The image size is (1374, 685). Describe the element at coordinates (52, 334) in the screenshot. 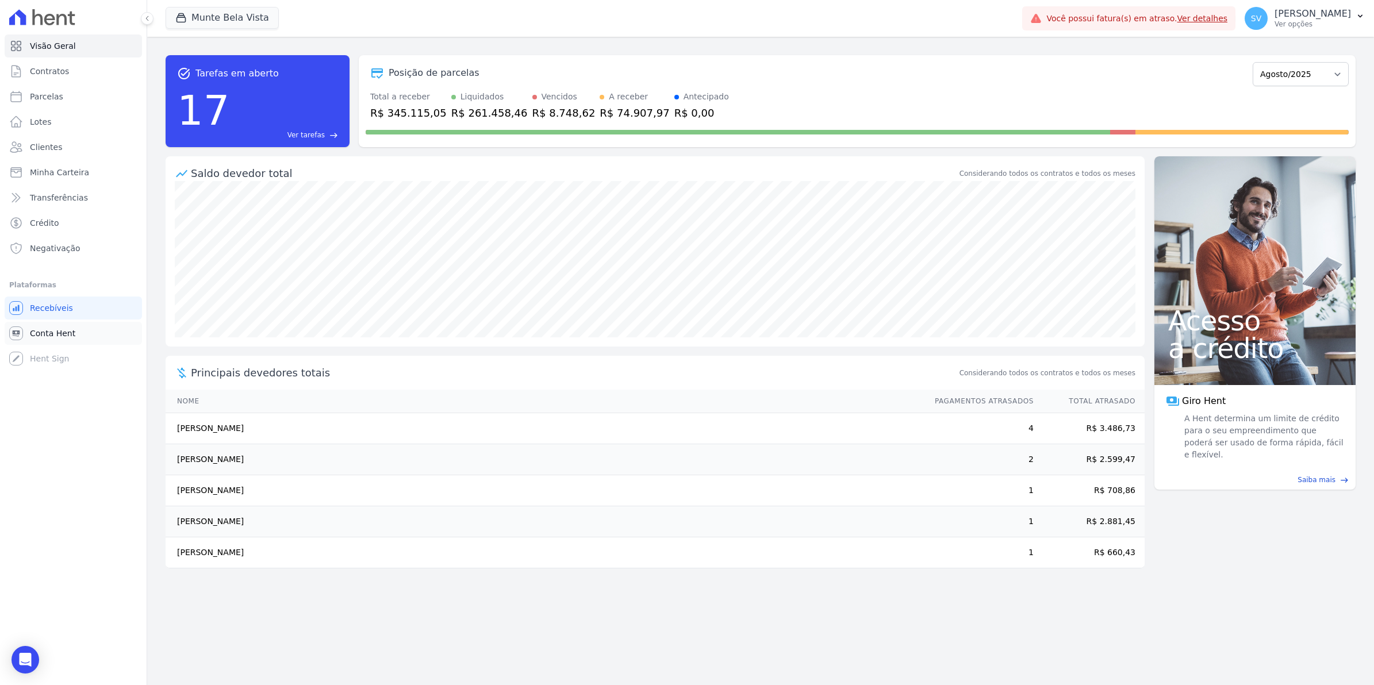

I see `span: Conta Hent` at that location.